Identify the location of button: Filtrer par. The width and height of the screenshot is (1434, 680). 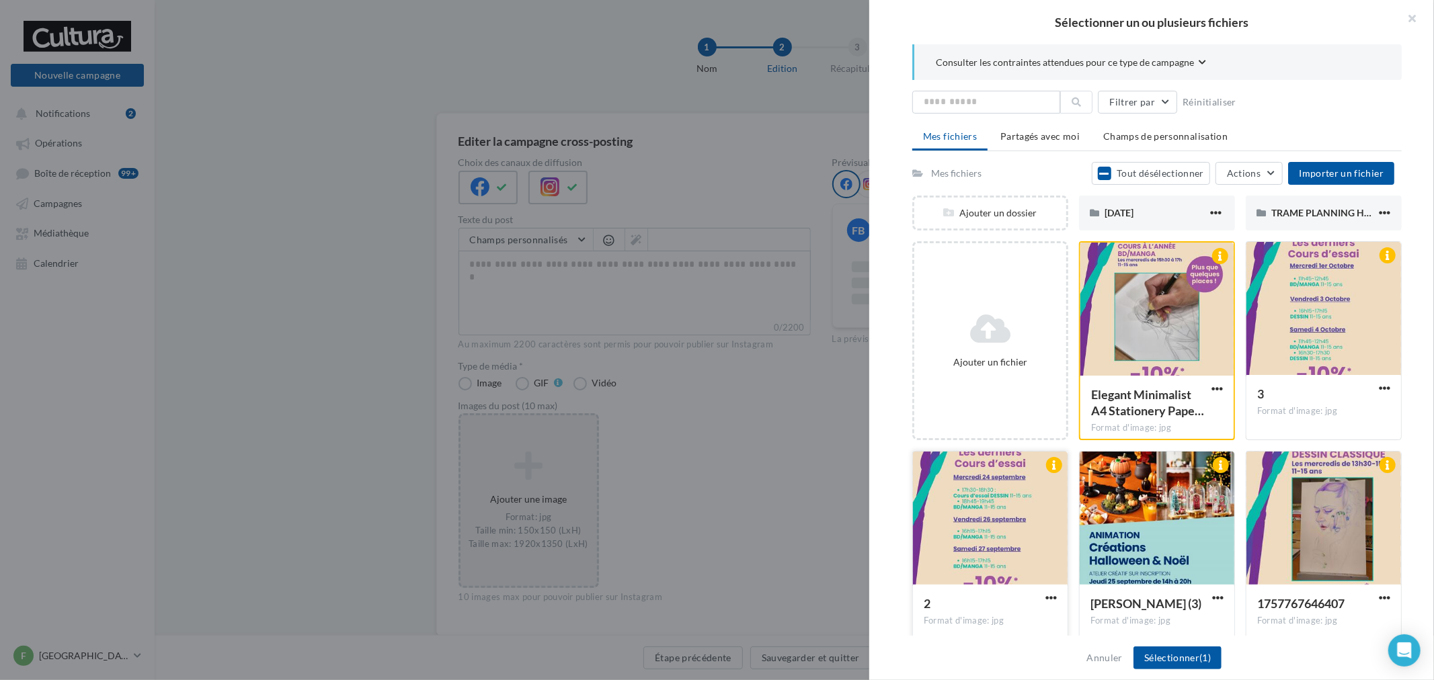
(1138, 102).